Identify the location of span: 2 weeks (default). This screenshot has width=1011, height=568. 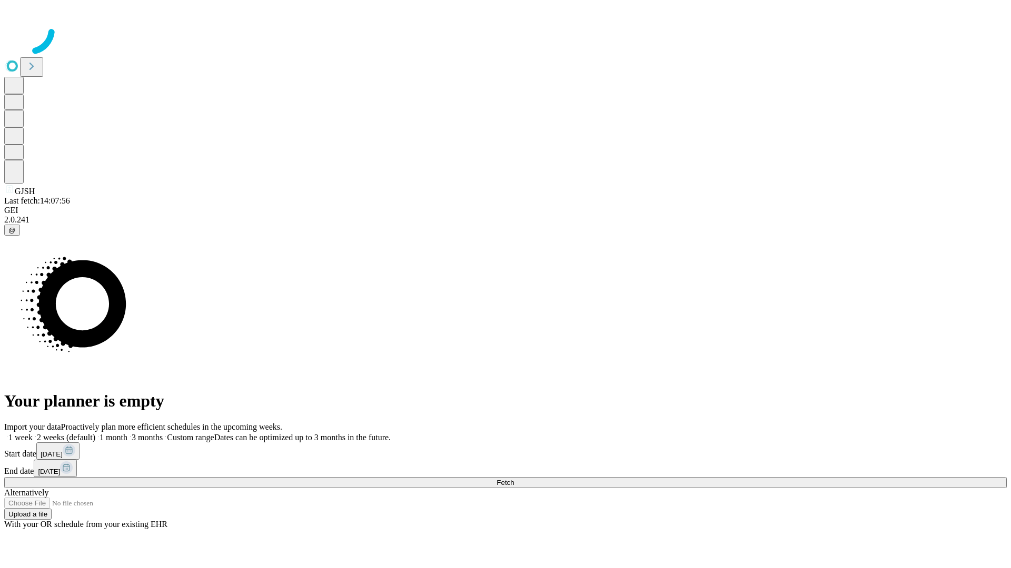
(66, 437).